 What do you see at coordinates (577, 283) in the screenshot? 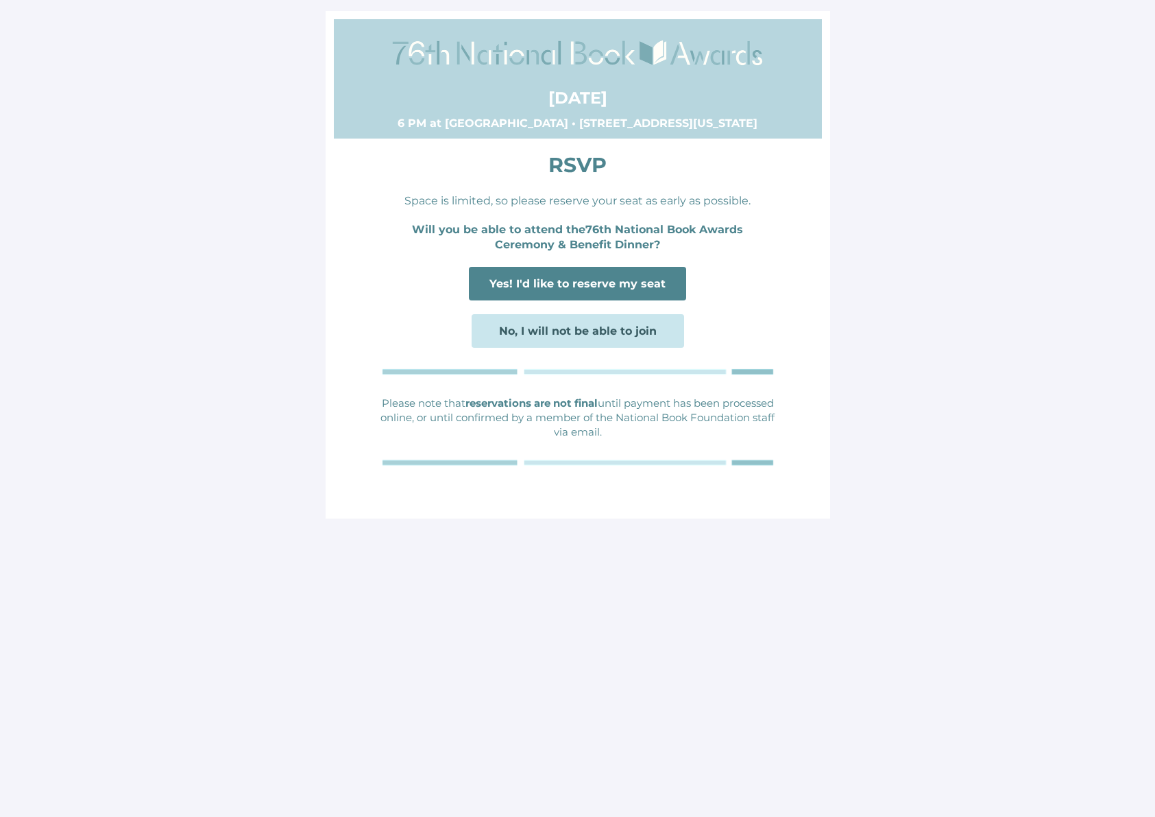
I see `a: Yes! I'd like to reserve my seat` at bounding box center [577, 283].